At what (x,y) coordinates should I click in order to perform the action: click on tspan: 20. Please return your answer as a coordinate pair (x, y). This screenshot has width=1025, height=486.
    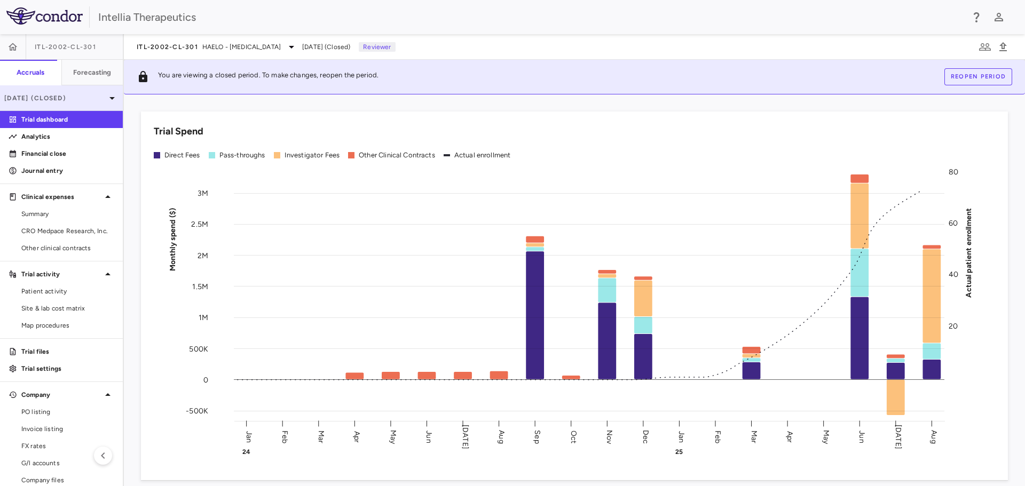
    Looking at the image, I should click on (953, 326).